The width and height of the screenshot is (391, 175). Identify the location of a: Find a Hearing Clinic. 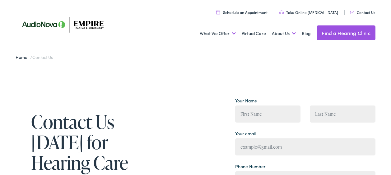
(346, 33).